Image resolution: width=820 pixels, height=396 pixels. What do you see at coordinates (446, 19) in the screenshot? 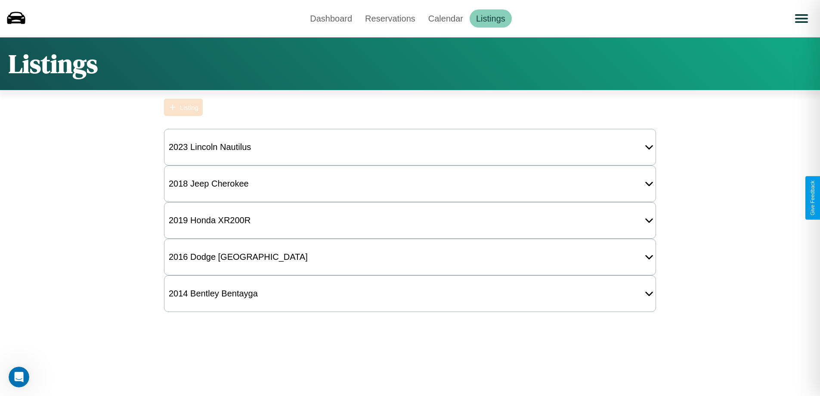
I see `a: Calendar` at bounding box center [446, 19].